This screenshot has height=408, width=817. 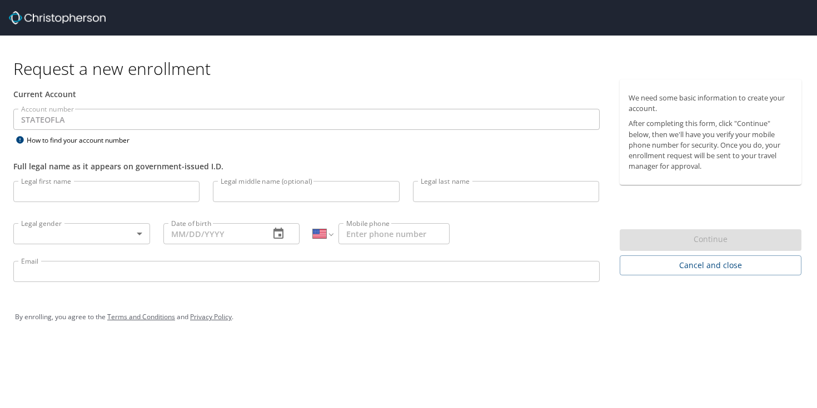 What do you see at coordinates (212, 234) in the screenshot?
I see `input: MM/DD/YYYY` at bounding box center [212, 234].